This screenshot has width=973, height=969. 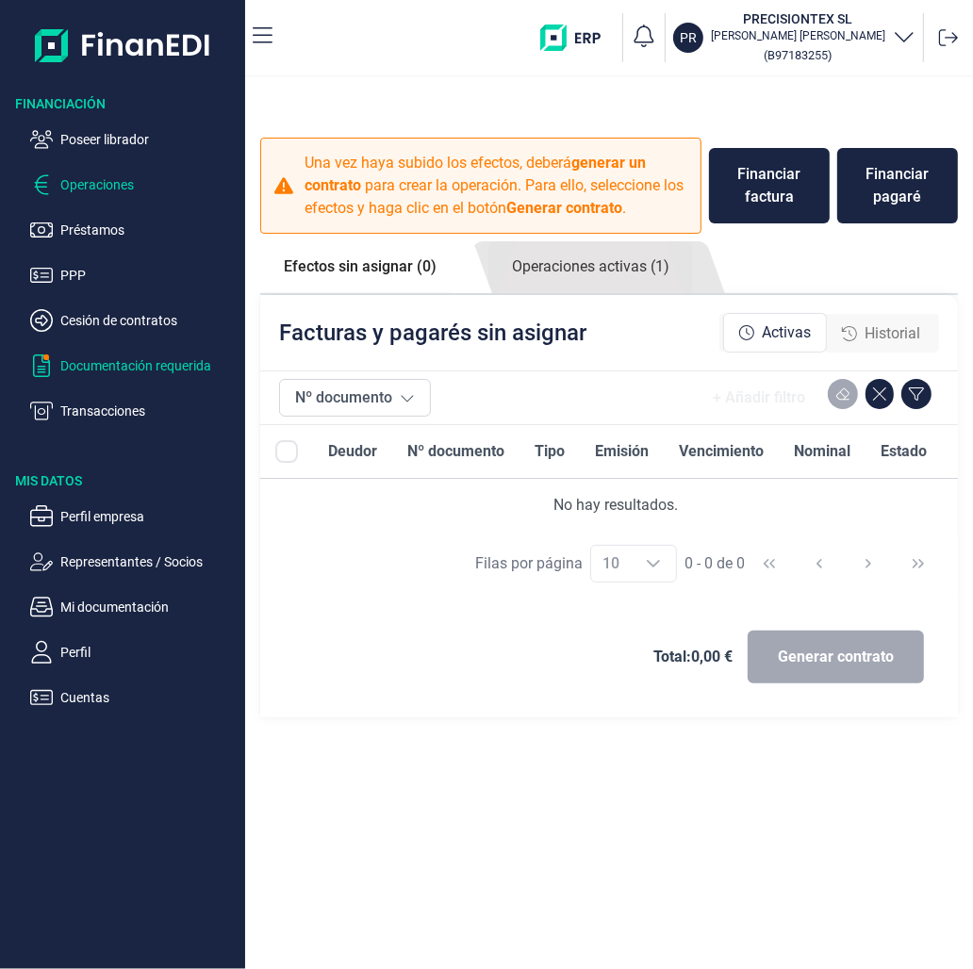 I want to click on span: Historial, so click(x=892, y=334).